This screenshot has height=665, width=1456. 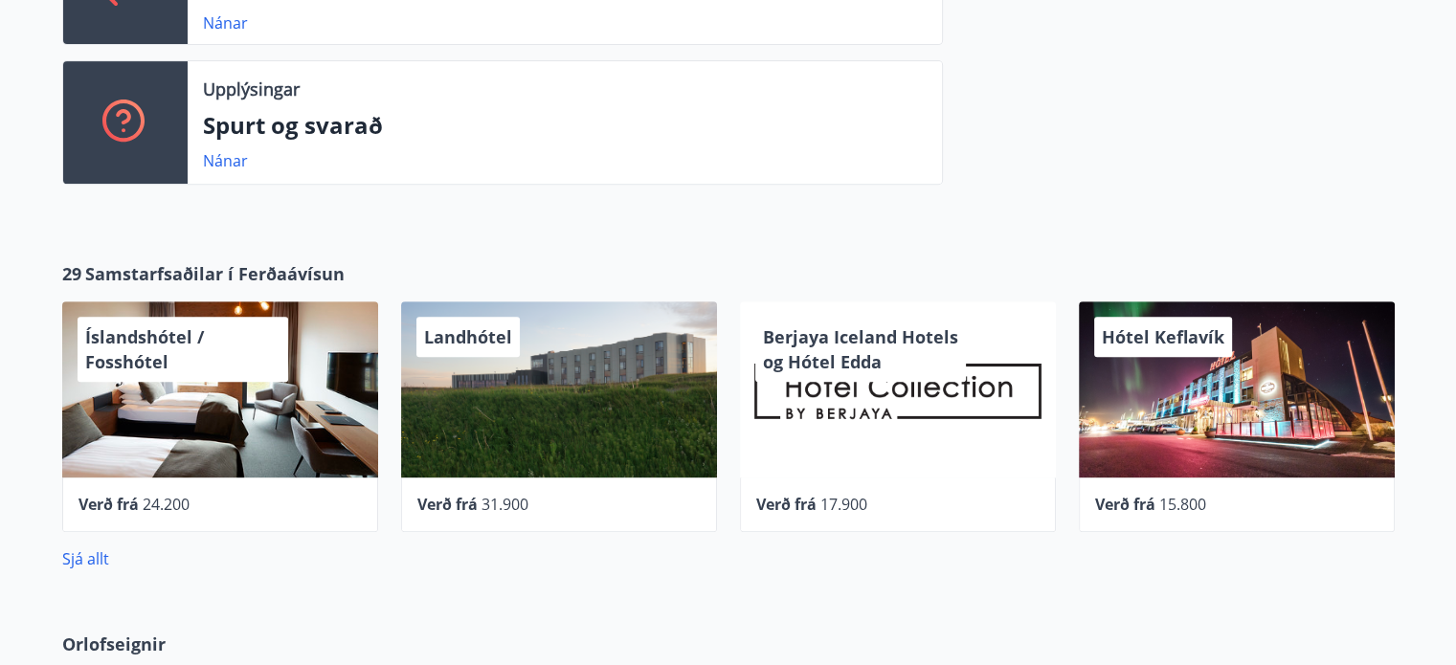 I want to click on span: Berjaya Iceland Hotels og Hótel Edda, so click(x=860, y=349).